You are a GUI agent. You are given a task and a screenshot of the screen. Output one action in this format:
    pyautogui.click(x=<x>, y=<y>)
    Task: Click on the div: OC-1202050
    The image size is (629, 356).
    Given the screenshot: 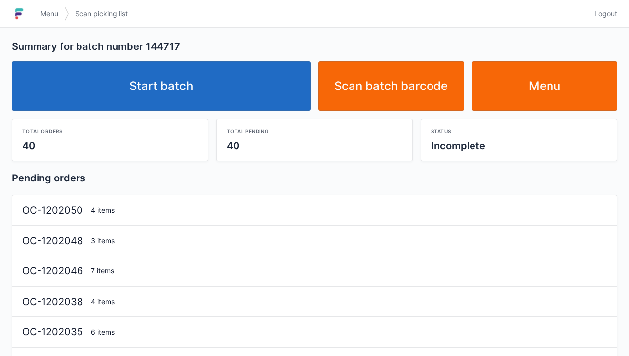 What is the action you would take?
    pyautogui.click(x=52, y=210)
    